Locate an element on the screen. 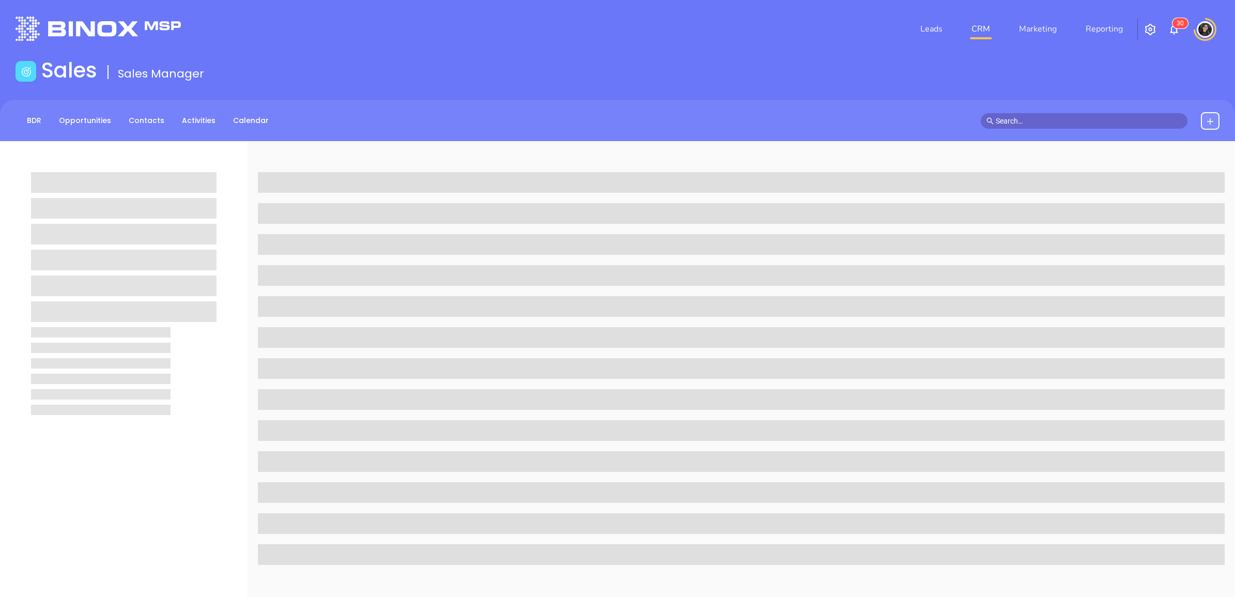  sup: 30 is located at coordinates (1180, 23).